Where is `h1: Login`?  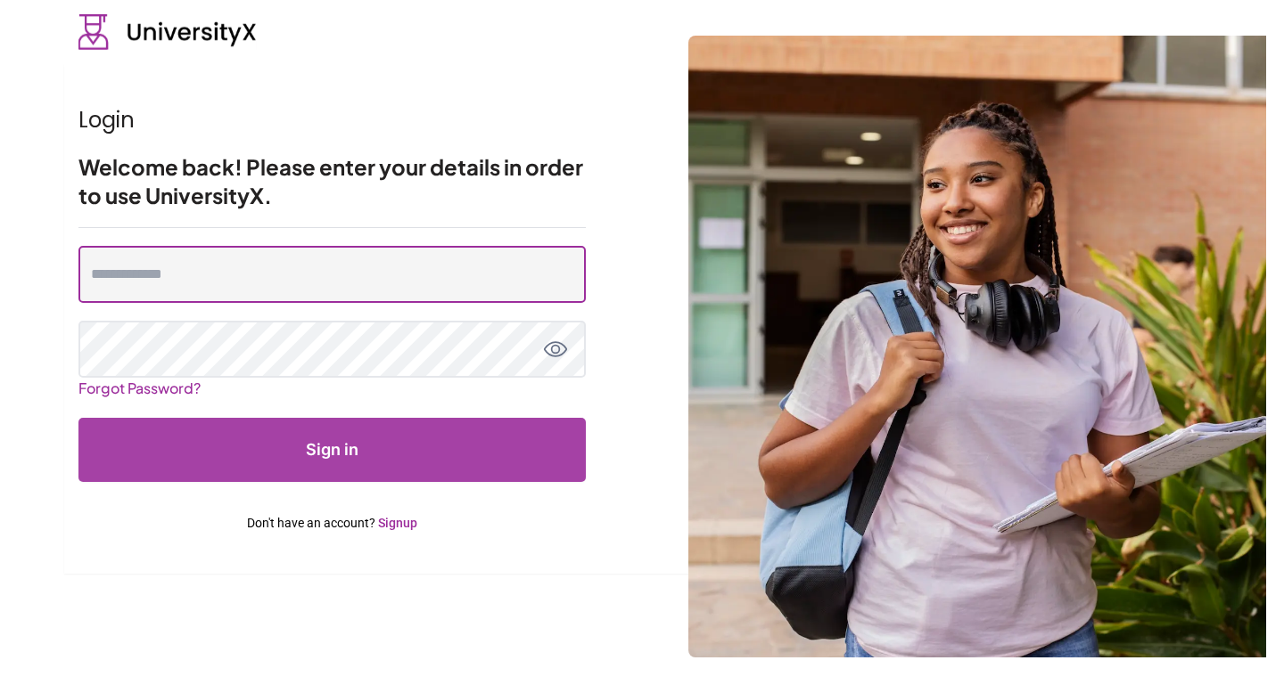 h1: Login is located at coordinates (332, 120).